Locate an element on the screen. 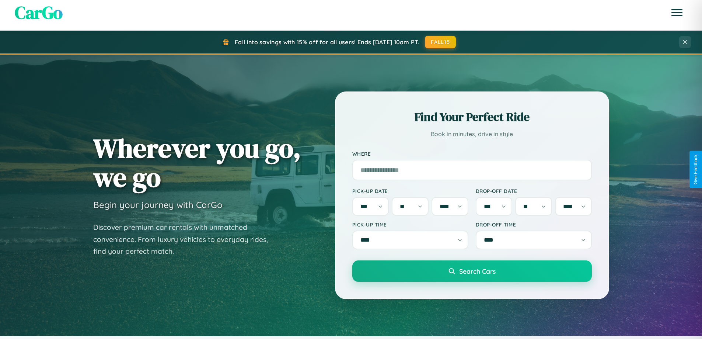 This screenshot has height=339, width=702. p: Book in minutes, drive in style is located at coordinates (472, 134).